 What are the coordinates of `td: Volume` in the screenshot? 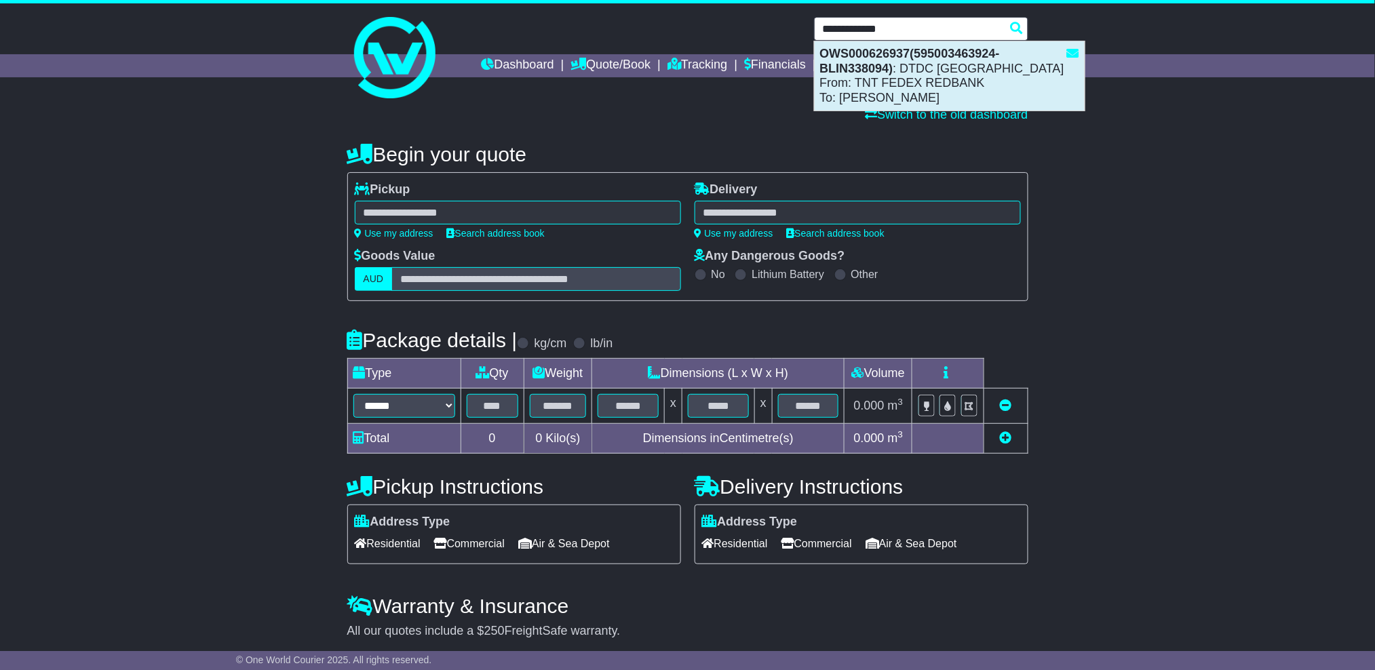 It's located at (878, 374).